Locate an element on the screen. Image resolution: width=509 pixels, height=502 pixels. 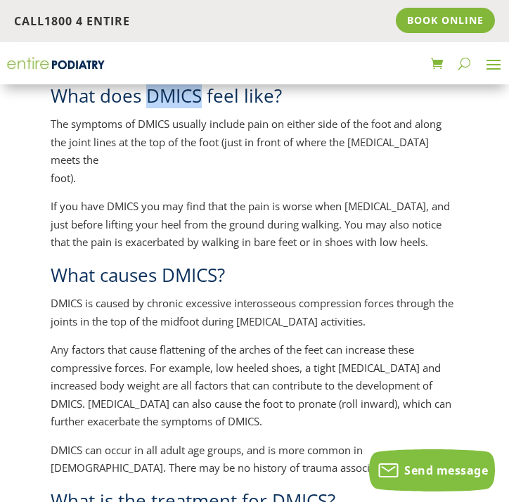
span: What causes DMICS? is located at coordinates (138, 275).